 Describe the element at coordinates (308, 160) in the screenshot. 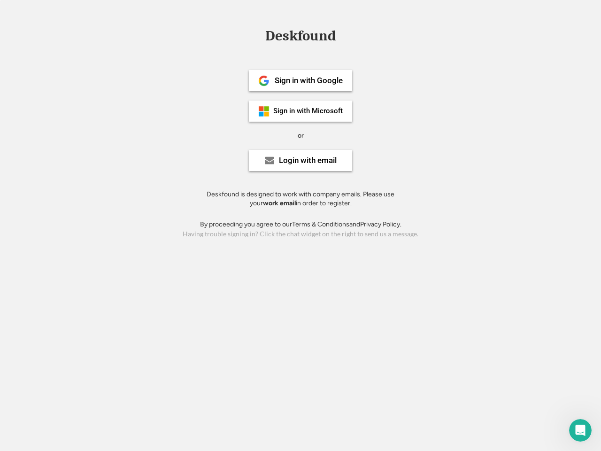

I see `div: Login with email` at that location.